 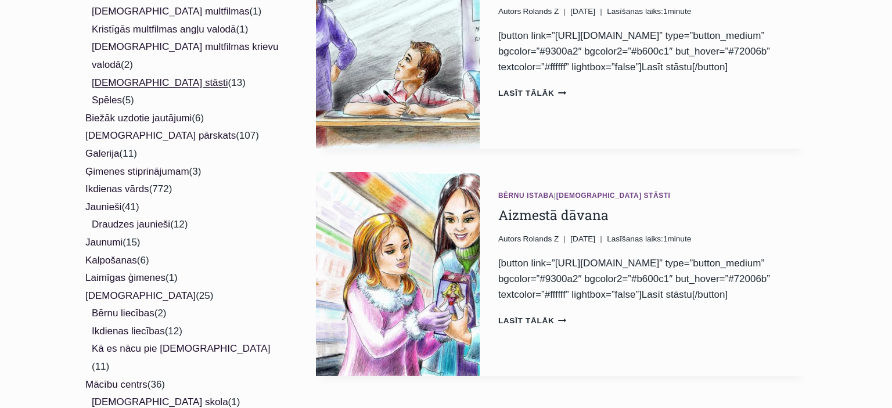 What do you see at coordinates (138, 118) in the screenshot?
I see `a: Biežāk uzdotie jautājumi` at bounding box center [138, 118].